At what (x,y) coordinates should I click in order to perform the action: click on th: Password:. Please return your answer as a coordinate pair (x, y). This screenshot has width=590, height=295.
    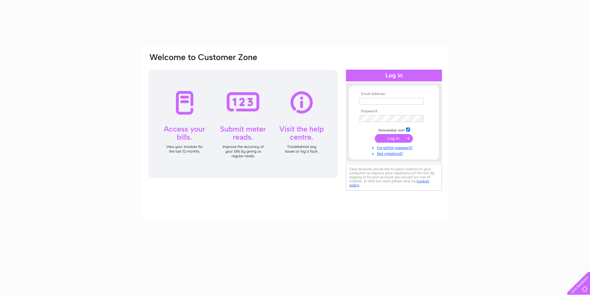
    Looking at the image, I should click on (394, 112).